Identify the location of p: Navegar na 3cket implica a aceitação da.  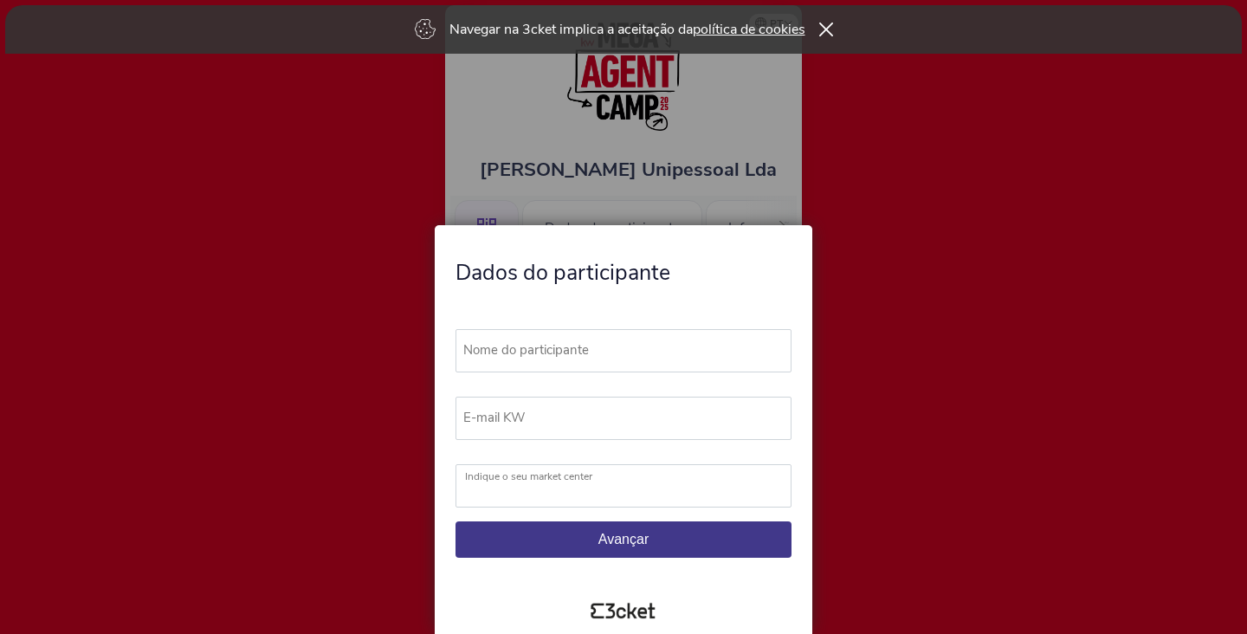
(627, 29).